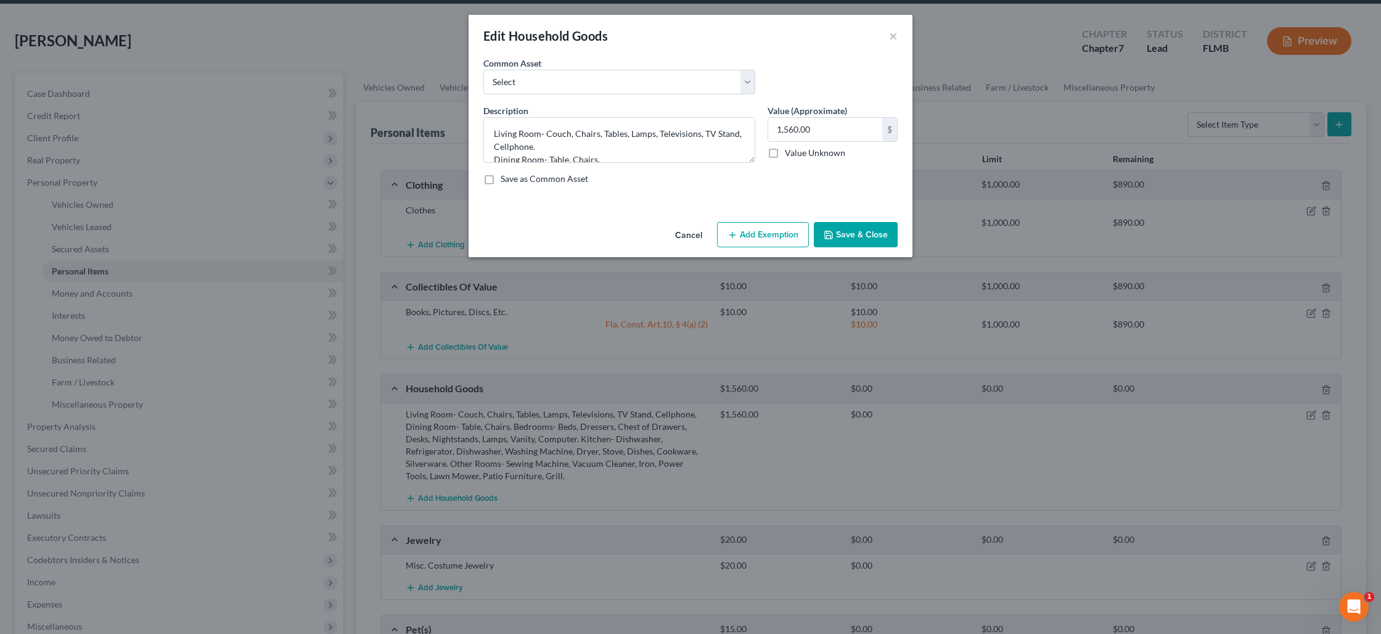 The width and height of the screenshot is (1381, 634). Describe the element at coordinates (825, 129) in the screenshot. I see `input: 0.00` at that location.